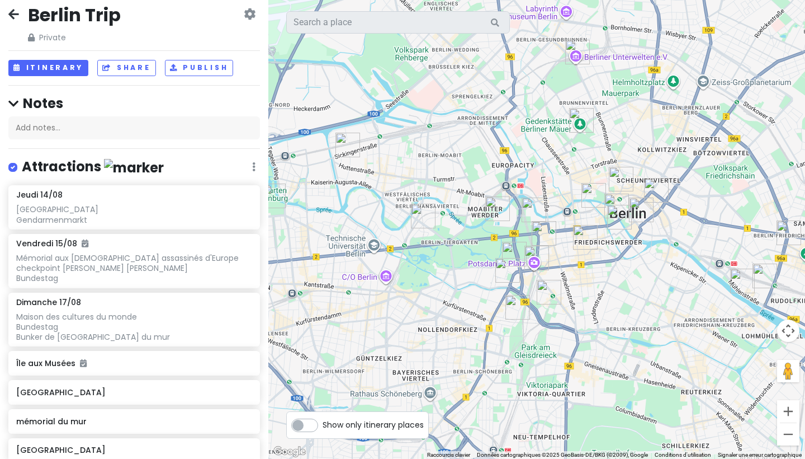 The height and width of the screenshot is (459, 805). I want to click on div: Philharmonie de Berlin, so click(515, 254).